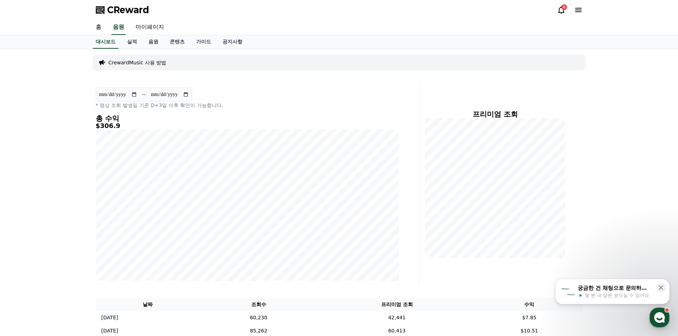 Image resolution: width=678 pixels, height=336 pixels. Describe the element at coordinates (128, 10) in the screenshot. I see `span: CReward` at that location.